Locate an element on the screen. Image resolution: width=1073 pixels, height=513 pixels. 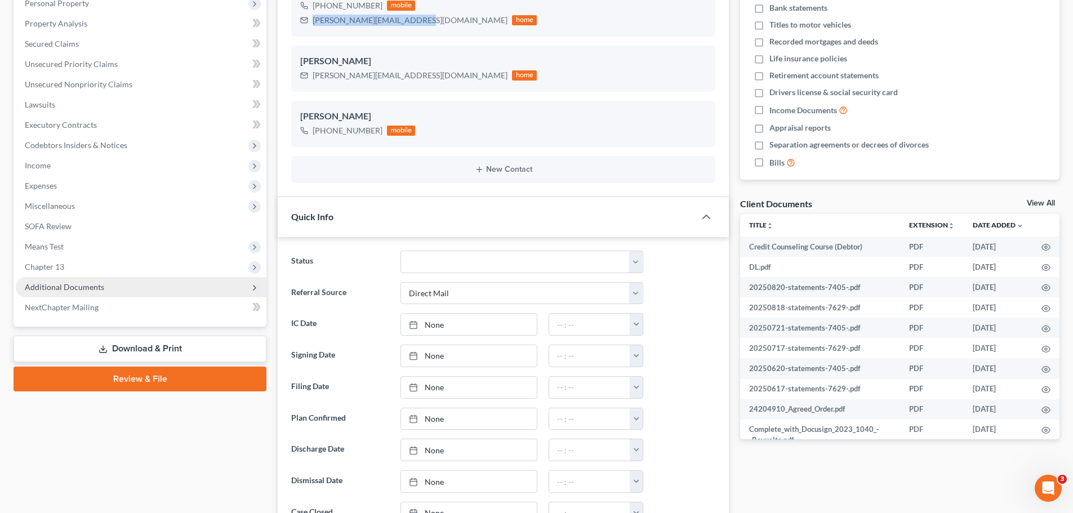
span: Unsecured Nonpriority Claims is located at coordinates (78, 84).